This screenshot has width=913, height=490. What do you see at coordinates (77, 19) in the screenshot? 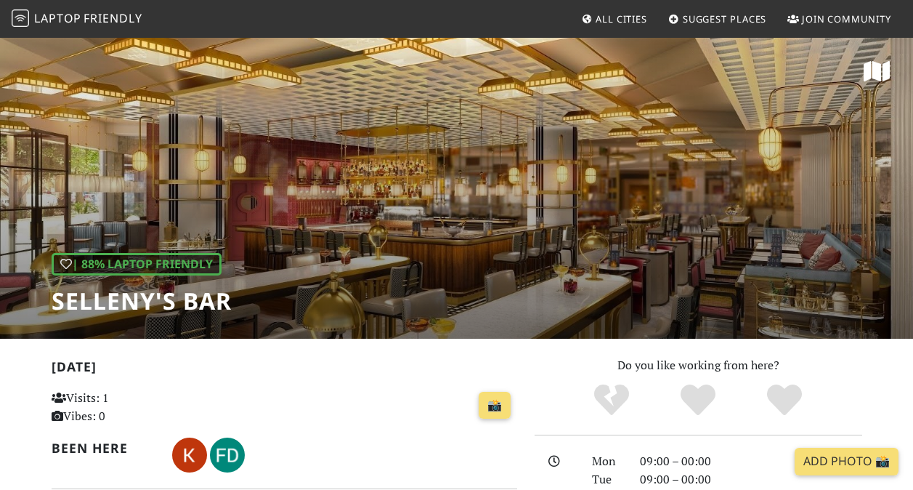
I see `a: LaptopFriendly LaptopFriendly` at bounding box center [77, 19].